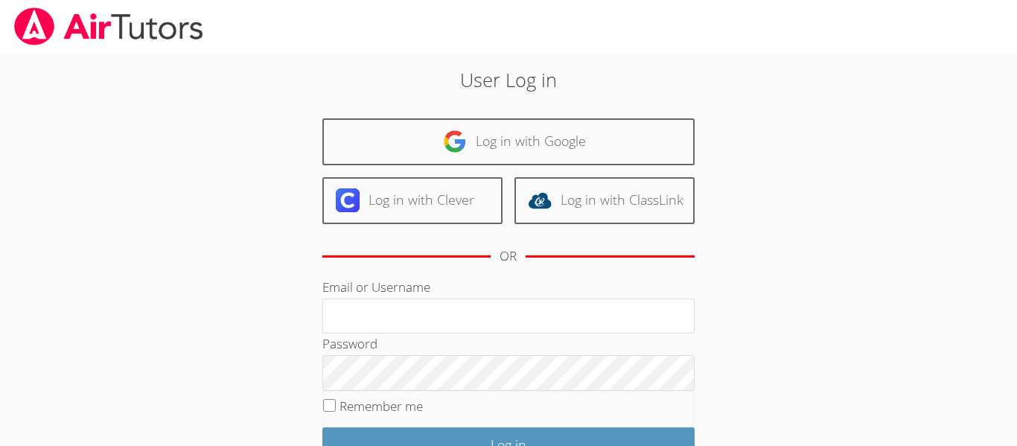 This screenshot has width=1017, height=446. Describe the element at coordinates (350, 343) in the screenshot. I see `label: Password` at that location.